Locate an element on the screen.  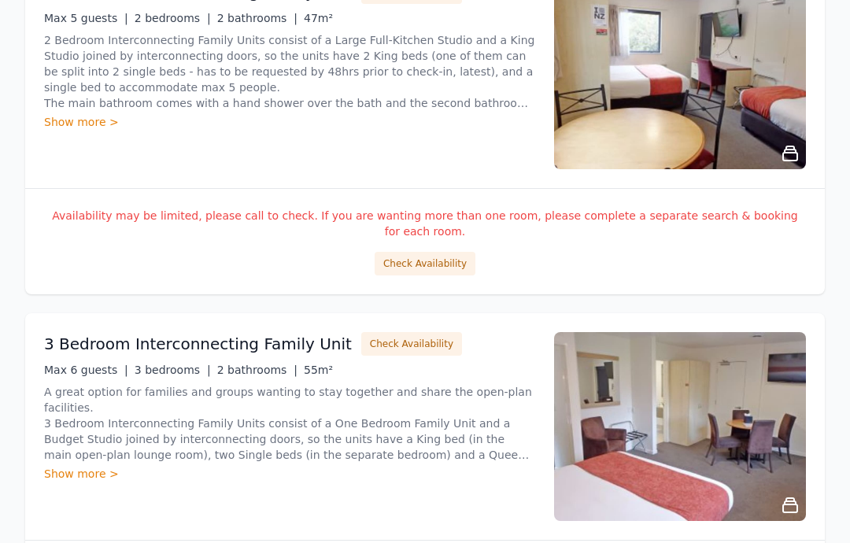
p: 2 Bedroom Interconnecting Family Units consist of a Large Full-Kitchen Studio and a King Studio j... is located at coordinates (290, 72).